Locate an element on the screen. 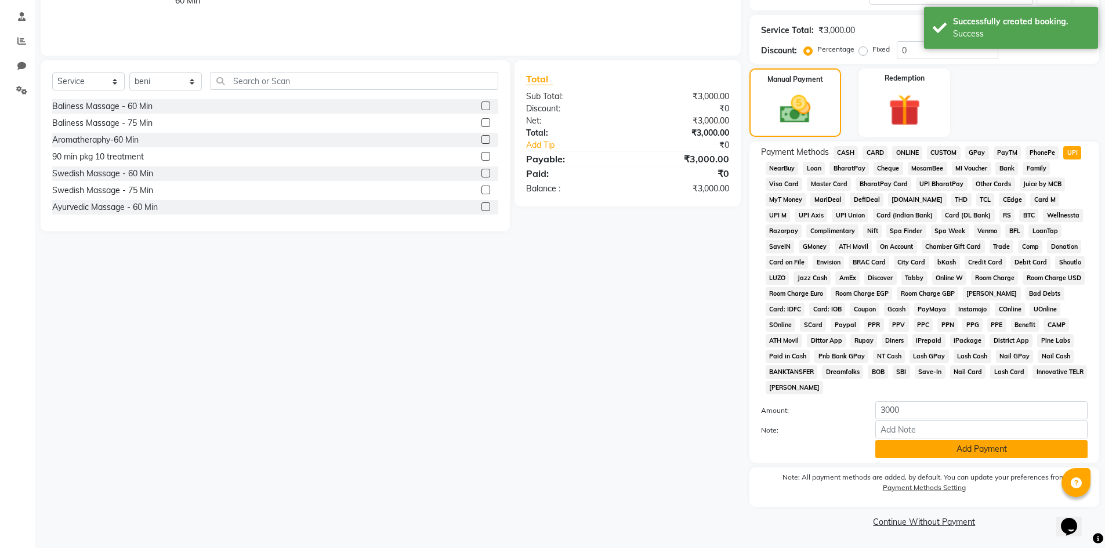 This screenshot has height=548, width=1105. input: Amount is located at coordinates (981, 410).